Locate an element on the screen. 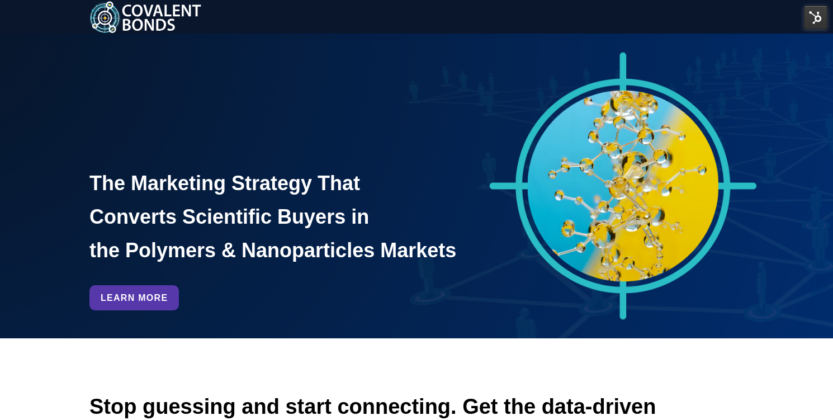 The image size is (833, 420). h1: Converts Scientific Buyers in is located at coordinates (417, 217).